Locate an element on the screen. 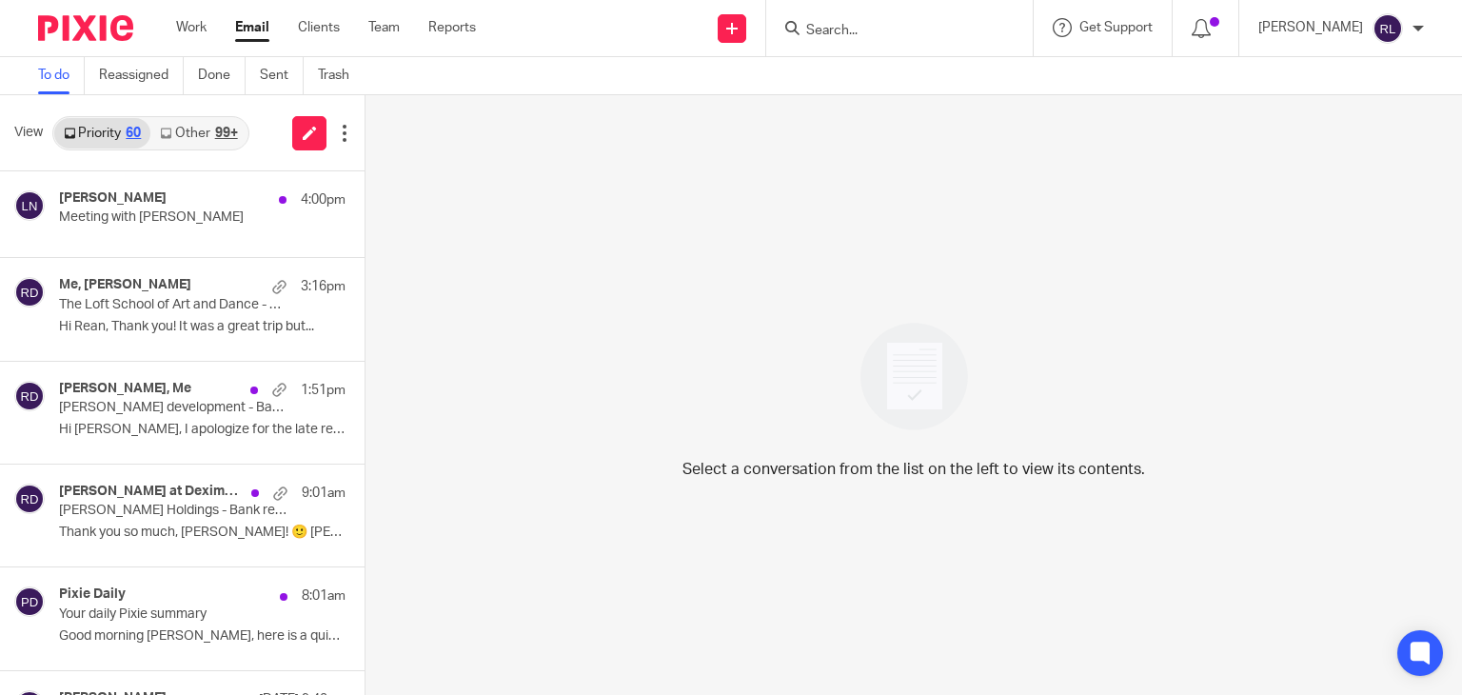  span: View is located at coordinates (29, 132).